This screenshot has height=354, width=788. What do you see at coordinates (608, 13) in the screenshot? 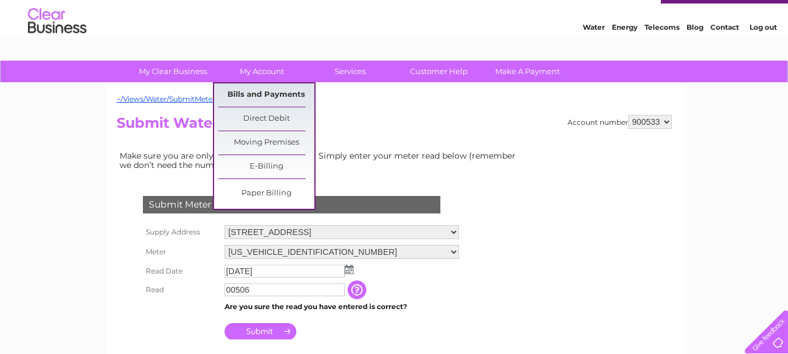
I see `a: 0333 014 3131` at bounding box center [608, 13].